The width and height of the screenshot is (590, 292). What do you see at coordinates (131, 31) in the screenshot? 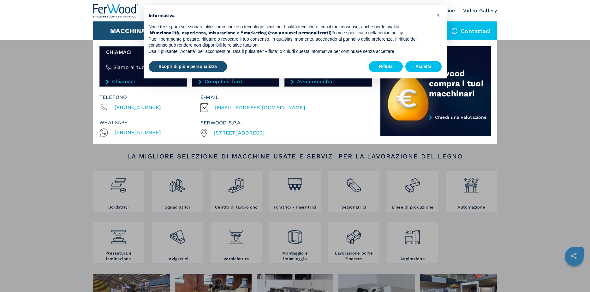
I see `button: Macchinari` at bounding box center [131, 31].